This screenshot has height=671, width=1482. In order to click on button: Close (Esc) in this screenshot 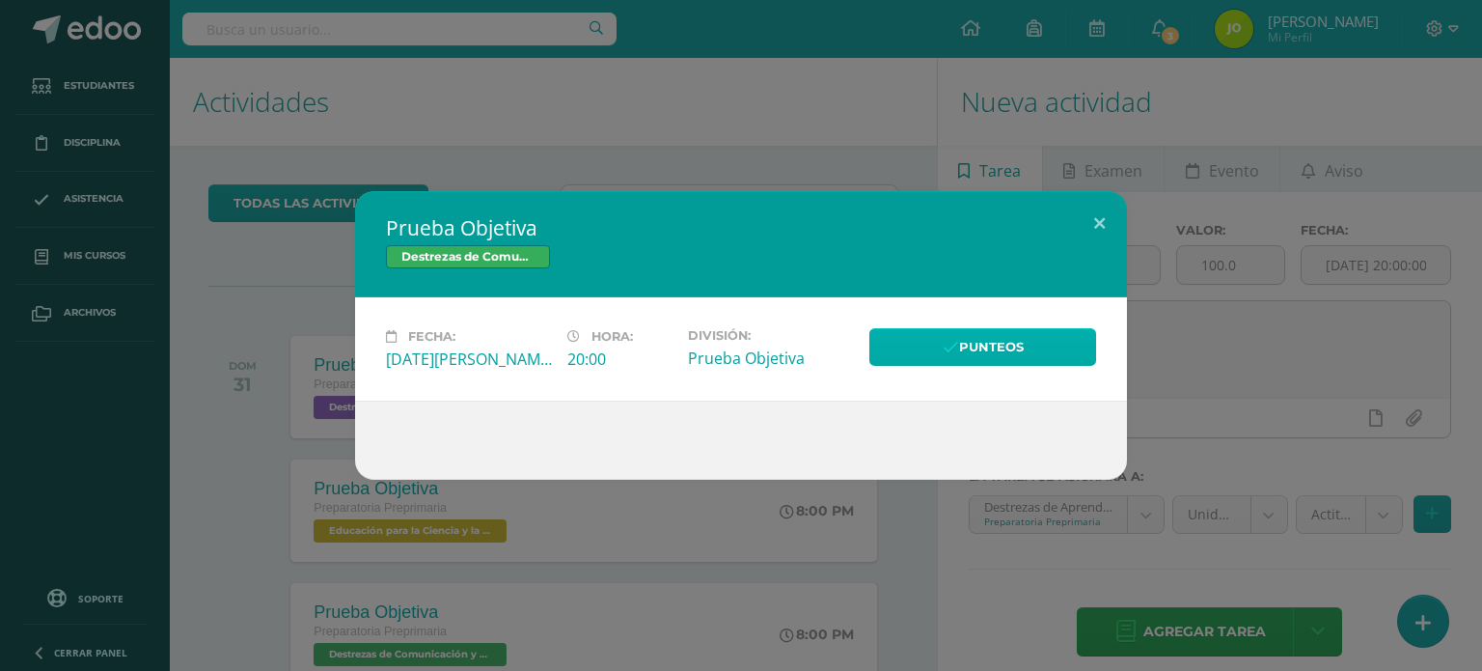, I will do `click(1099, 224)`.